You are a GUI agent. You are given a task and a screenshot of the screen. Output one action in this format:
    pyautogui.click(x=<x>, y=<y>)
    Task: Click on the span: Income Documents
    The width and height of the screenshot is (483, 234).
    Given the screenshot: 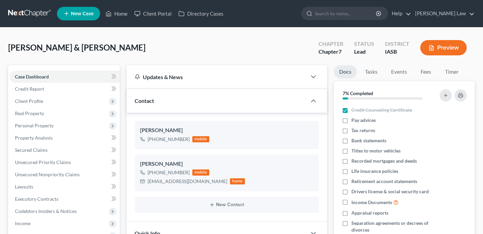 What is the action you would take?
    pyautogui.click(x=372, y=202)
    